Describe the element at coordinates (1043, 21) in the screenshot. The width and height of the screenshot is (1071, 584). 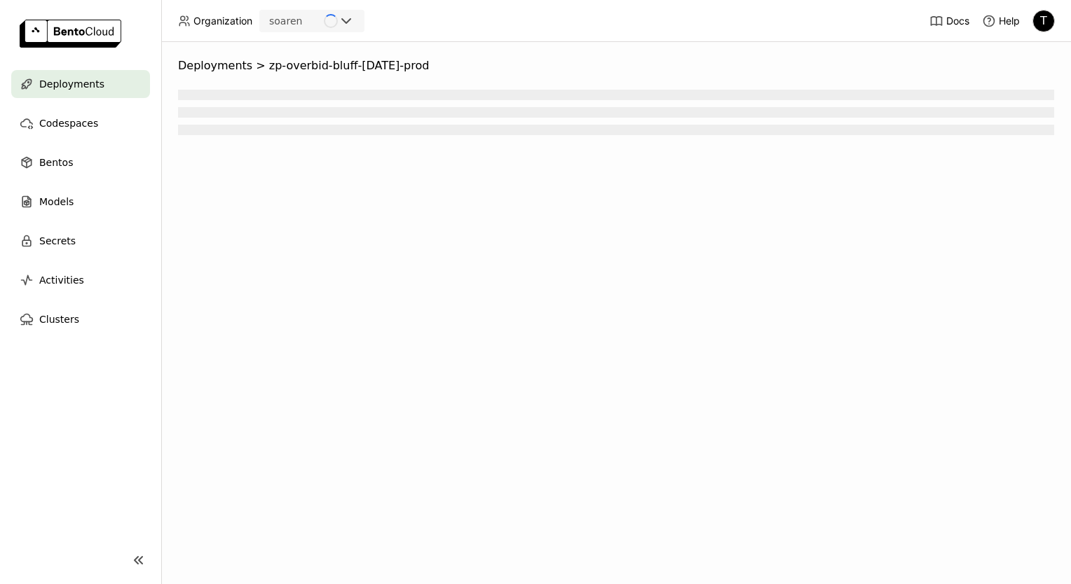
I see `div: tyler-sypherd-cb6b668` at that location.